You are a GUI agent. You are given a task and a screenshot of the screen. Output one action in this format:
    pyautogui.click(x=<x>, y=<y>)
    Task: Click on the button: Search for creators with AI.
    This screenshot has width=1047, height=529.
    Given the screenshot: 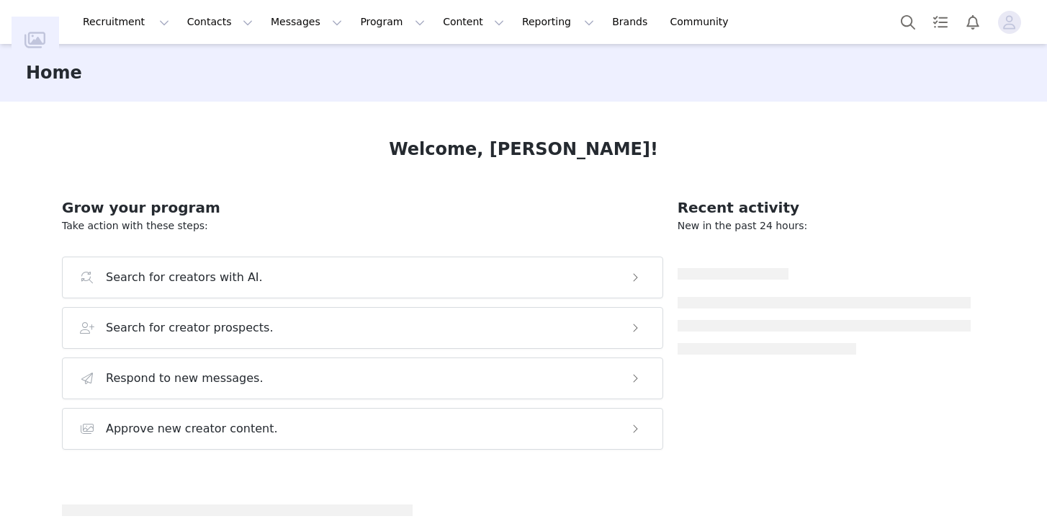 What is the action you would take?
    pyautogui.click(x=362, y=277)
    